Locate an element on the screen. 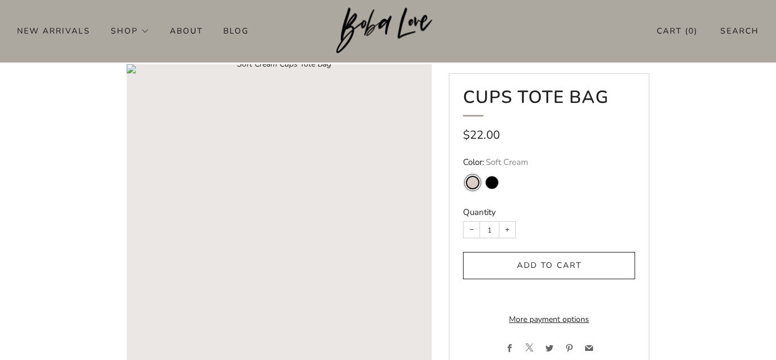 Image resolution: width=776 pixels, height=360 pixels. span: Soft Cream is located at coordinates (507, 162).